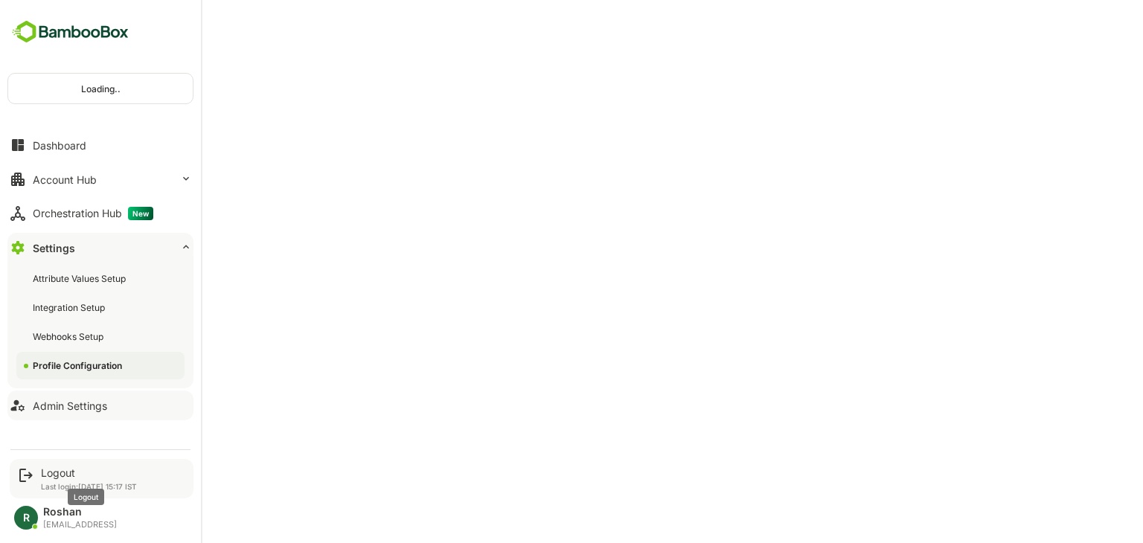 This screenshot has height=543, width=1143. Describe the element at coordinates (100, 248) in the screenshot. I see `button: Settings` at that location.